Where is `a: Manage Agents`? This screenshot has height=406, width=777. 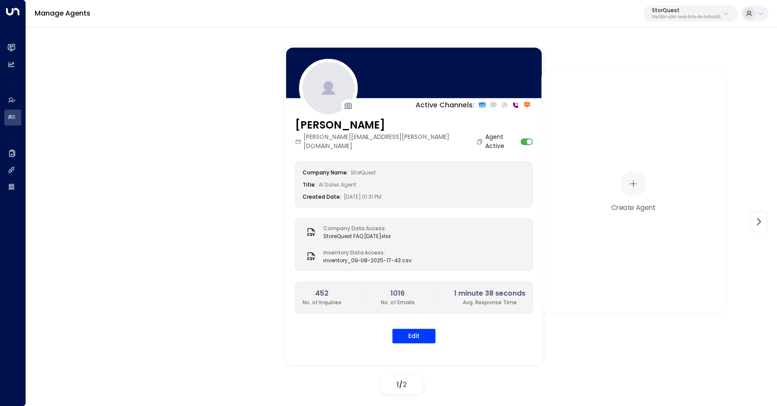
a: Manage Agents is located at coordinates (62, 13).